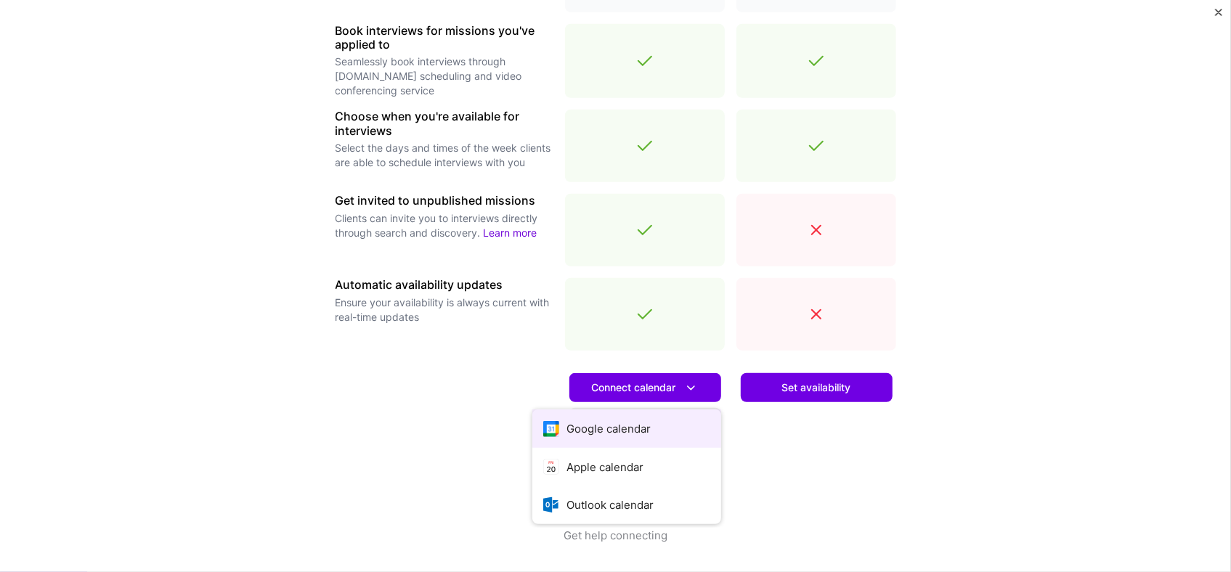 This screenshot has height=572, width=1231. What do you see at coordinates (444, 226) in the screenshot?
I see `p: Clients can invite you to interviews directly through search and discovery.` at bounding box center [444, 226].